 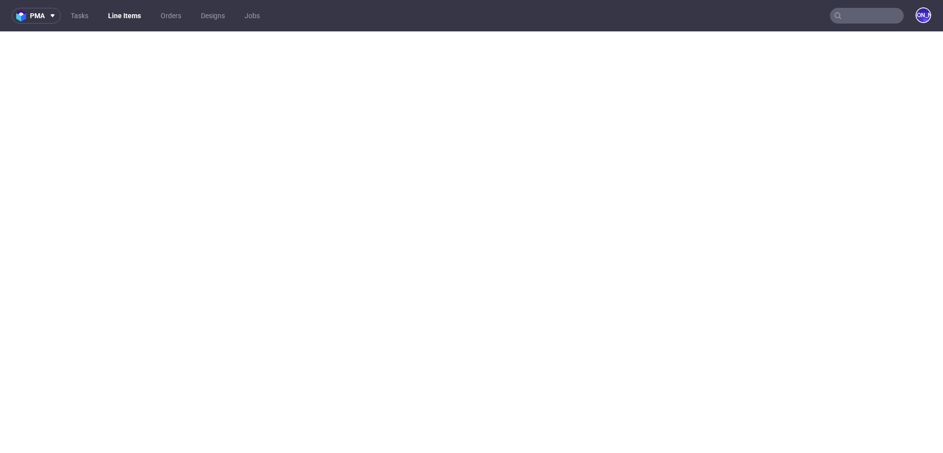 What do you see at coordinates (23, 16) in the screenshot?
I see `img: logo` at bounding box center [23, 16].